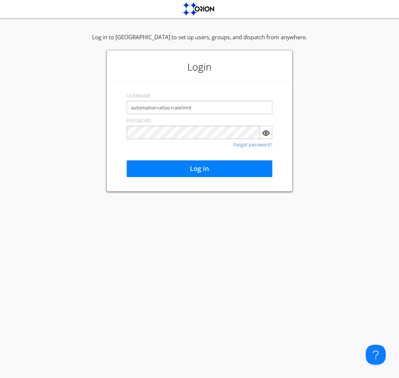 The width and height of the screenshot is (399, 378). I want to click on input: Password, so click(193, 132).